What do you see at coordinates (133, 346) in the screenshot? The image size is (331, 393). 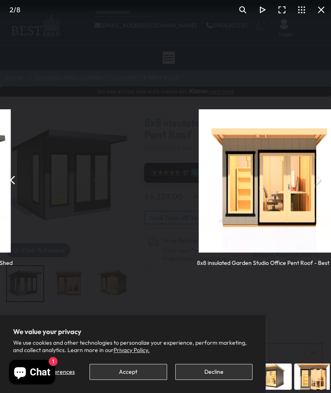 I see `p: We use cookies and other technologies to personalize your experience, perform marketing, and coll...` at bounding box center [133, 346].